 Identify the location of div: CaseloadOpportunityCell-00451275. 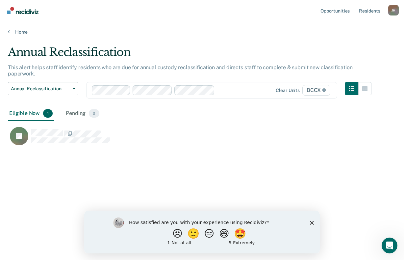
(178, 140).